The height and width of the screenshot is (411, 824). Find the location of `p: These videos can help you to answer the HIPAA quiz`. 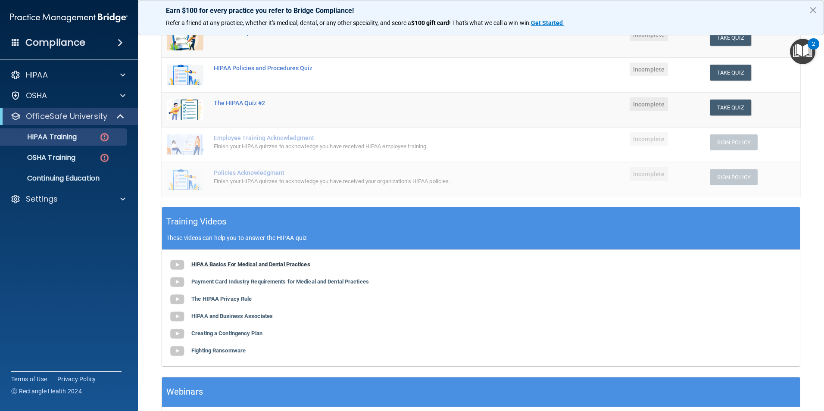

p: These videos can help you to answer the HIPAA quiz is located at coordinates (481, 238).